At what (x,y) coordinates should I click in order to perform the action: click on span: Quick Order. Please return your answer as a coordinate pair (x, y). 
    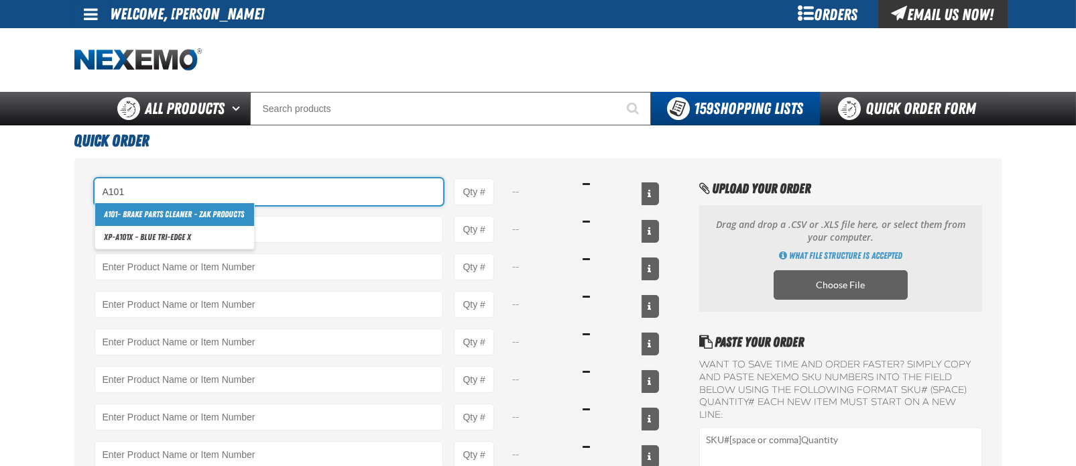
    Looking at the image, I should click on (112, 141).